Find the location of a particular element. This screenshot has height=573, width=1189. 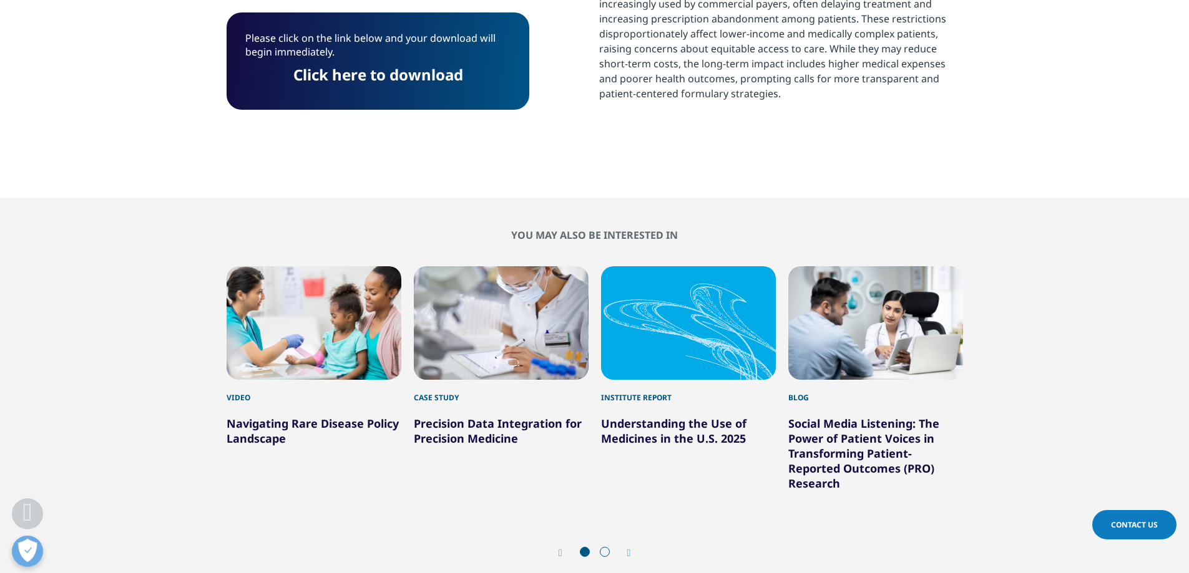

a: Understanding the Use of Medicines in the U.S. 2025 is located at coordinates (673, 431).